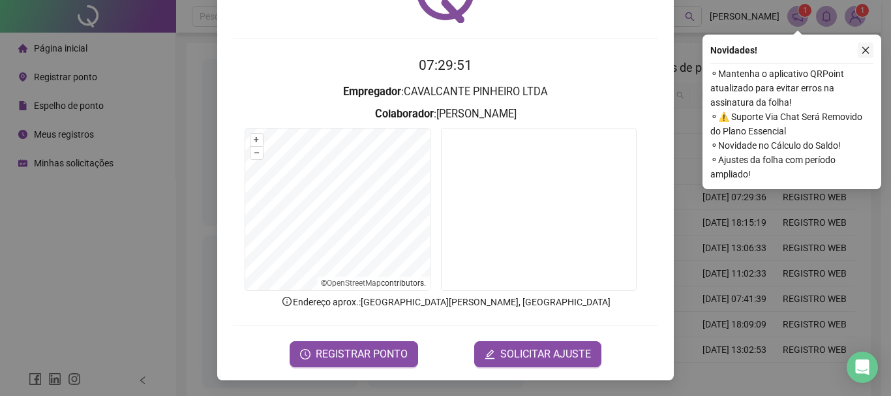  I want to click on span: close, so click(866, 50).